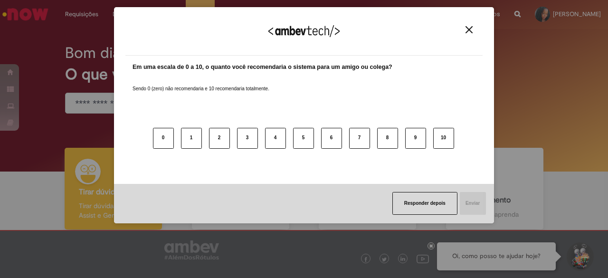  What do you see at coordinates (425, 203) in the screenshot?
I see `button: Responder depois` at bounding box center [425, 203].